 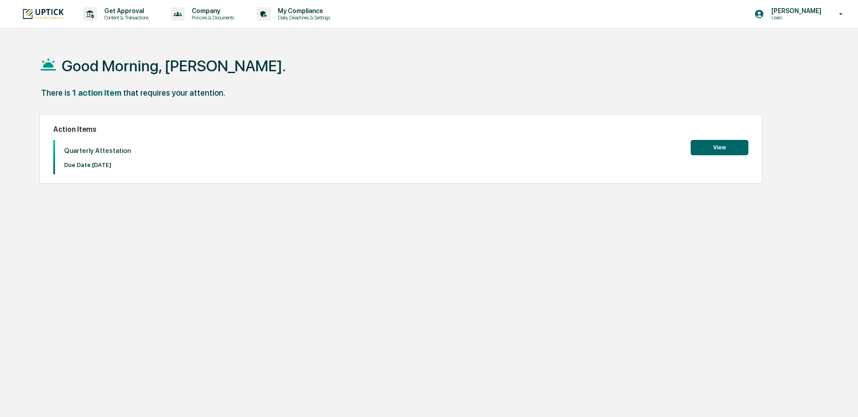 What do you see at coordinates (212, 18) in the screenshot?
I see `p: Policies & Documents` at bounding box center [212, 18].